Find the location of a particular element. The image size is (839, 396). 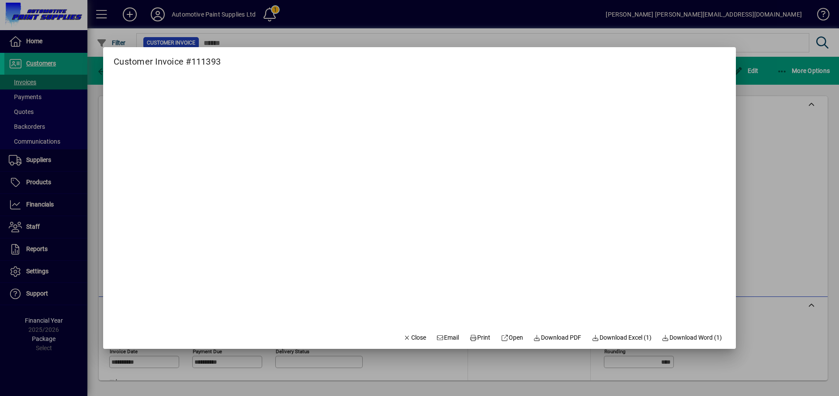

span: Close is located at coordinates (415, 338).